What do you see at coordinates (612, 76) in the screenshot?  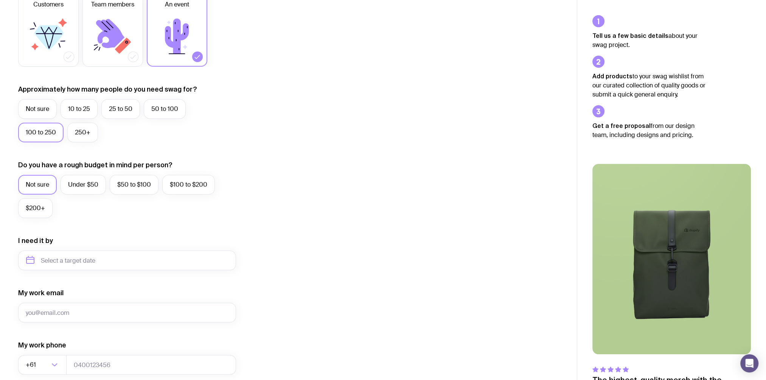 I see `strong: Add products` at bounding box center [612, 76].